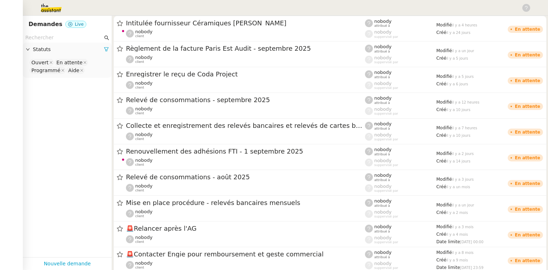 The image size is (548, 270). I want to click on nz-select-item: Ouvert, so click(42, 62).